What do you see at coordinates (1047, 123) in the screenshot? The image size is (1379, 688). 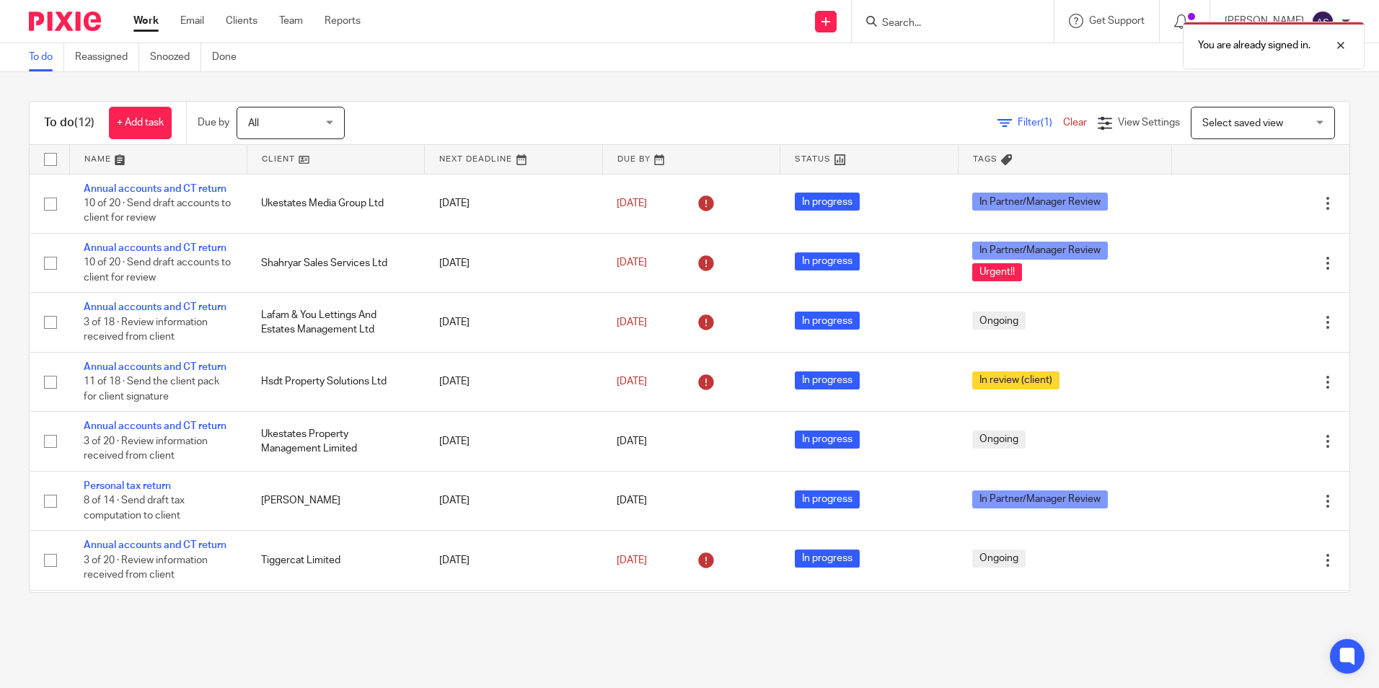 I see `span: (1)` at bounding box center [1047, 123].